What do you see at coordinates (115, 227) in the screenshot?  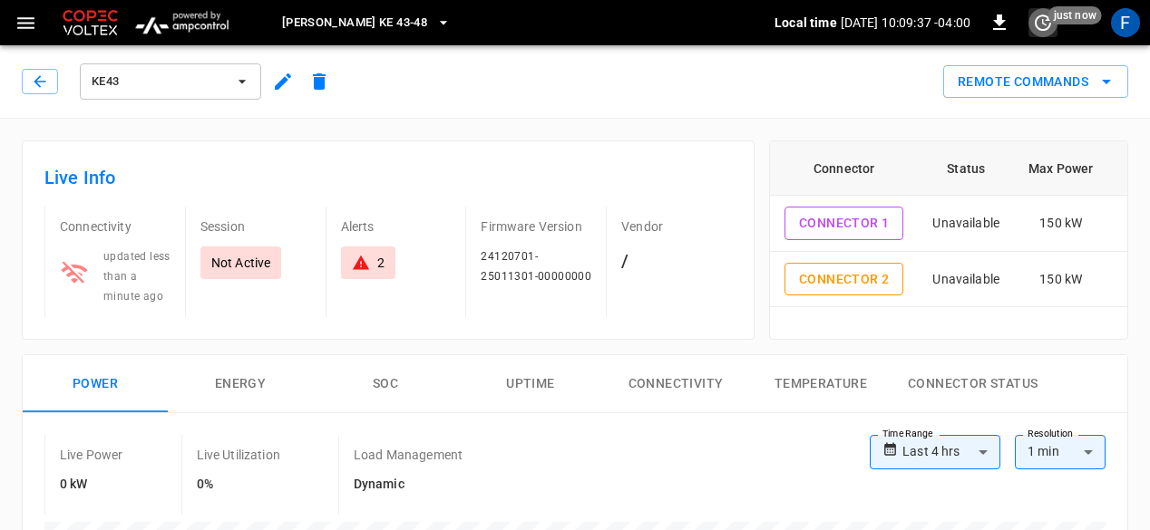 I see `p: Connectivity` at bounding box center [115, 227].